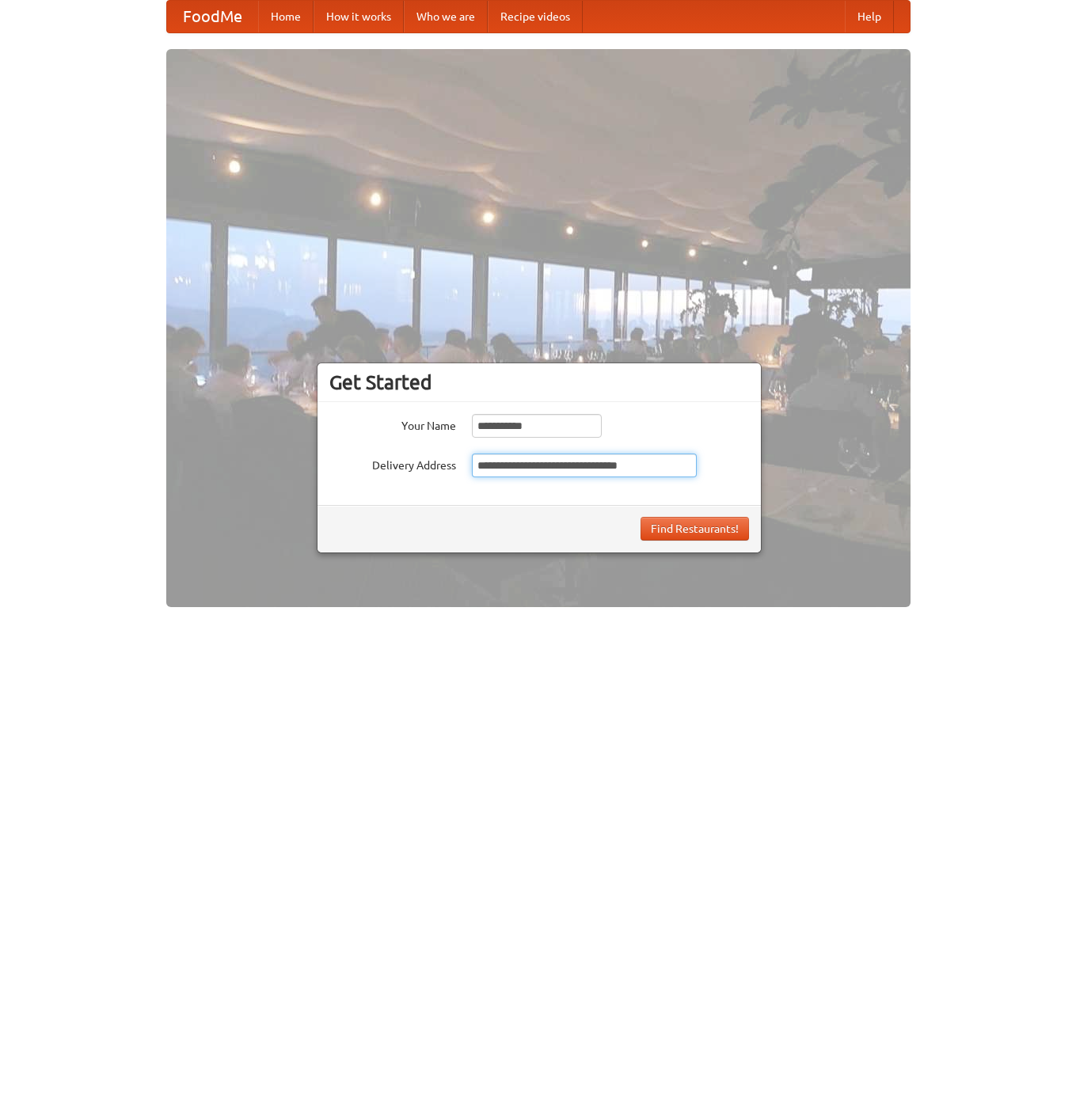  Describe the element at coordinates (446, 17) in the screenshot. I see `a: Who we are` at that location.